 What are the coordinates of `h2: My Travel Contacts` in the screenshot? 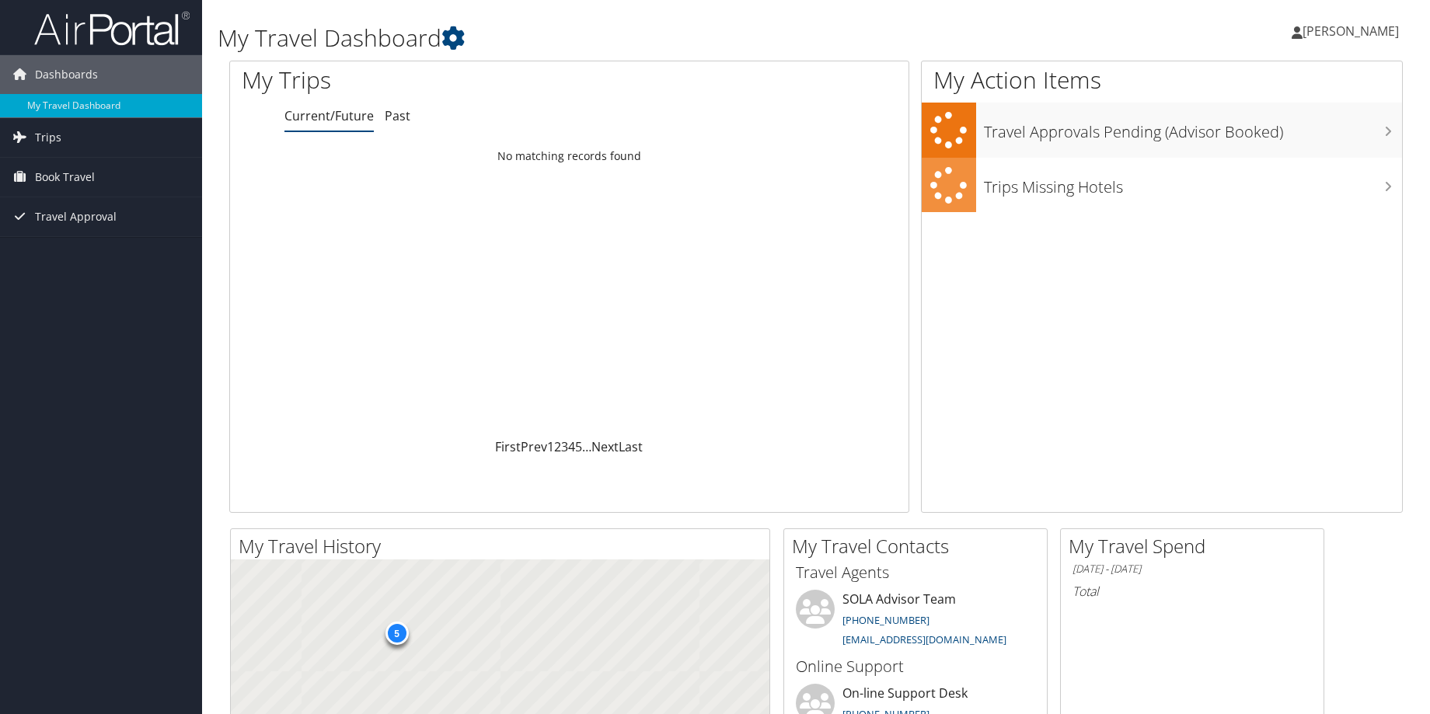 It's located at (919, 546).